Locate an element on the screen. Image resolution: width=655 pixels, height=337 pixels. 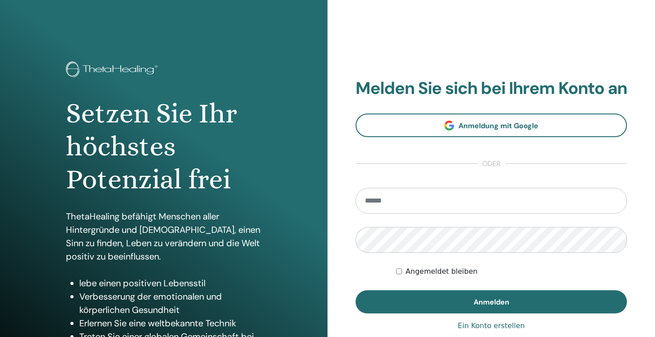
div: Keep me authenticated indefinitely or until I manually logout is located at coordinates (512, 272).